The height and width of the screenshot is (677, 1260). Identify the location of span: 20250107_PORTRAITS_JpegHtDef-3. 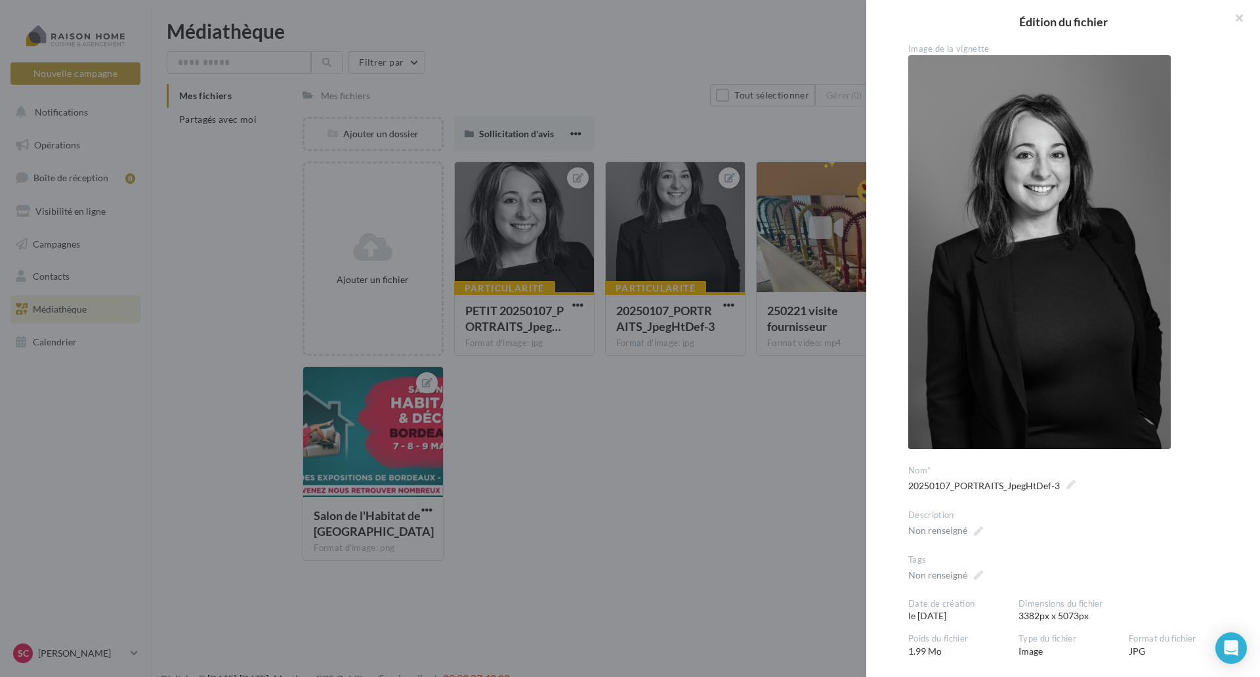
(992, 486).